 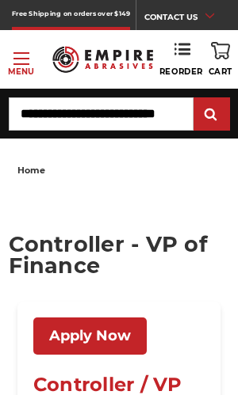 I want to click on h1: Controller - VP of Finance, so click(x=119, y=255).